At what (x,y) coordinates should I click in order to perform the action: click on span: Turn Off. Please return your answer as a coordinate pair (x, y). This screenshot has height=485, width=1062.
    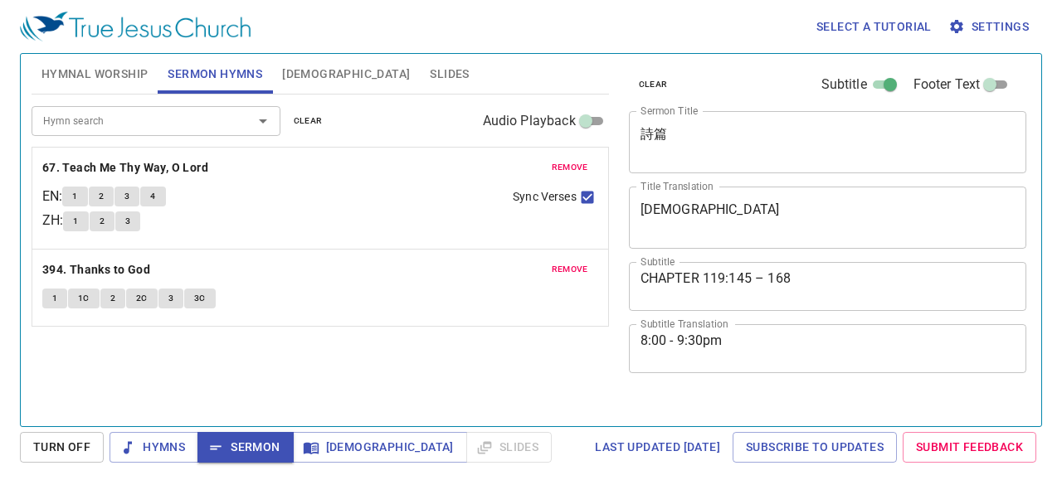
    Looking at the image, I should click on (61, 447).